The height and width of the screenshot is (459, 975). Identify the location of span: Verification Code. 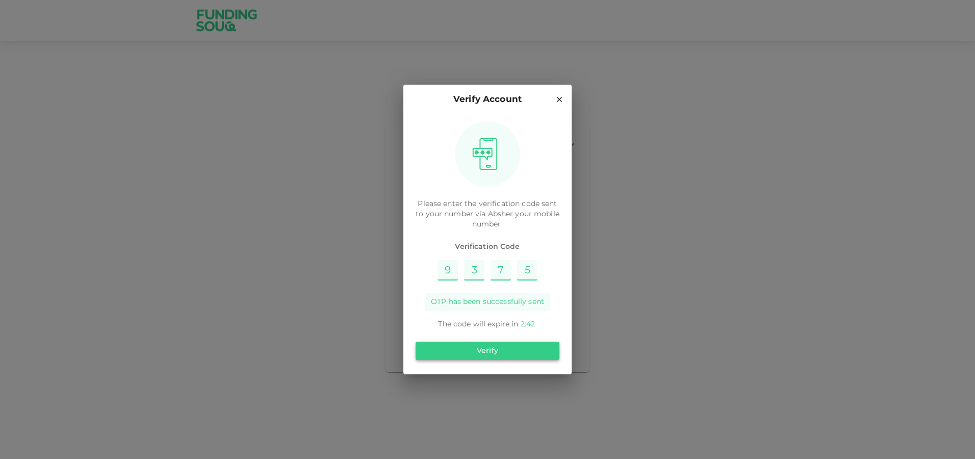
(487, 247).